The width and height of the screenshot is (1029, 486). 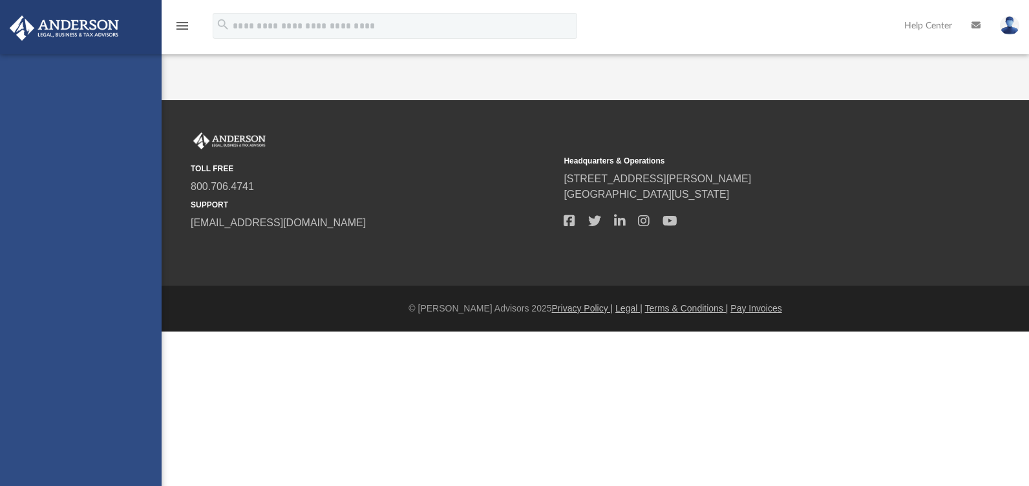 I want to click on small: Headquarters & Operations, so click(x=746, y=161).